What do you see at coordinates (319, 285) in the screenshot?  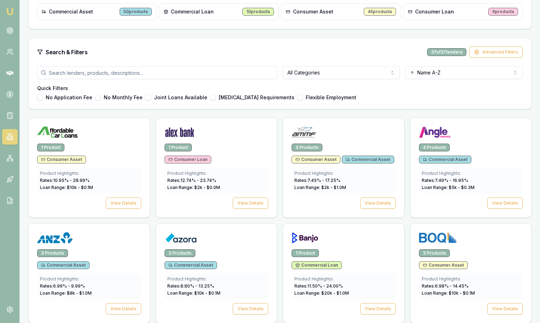 I see `span: Rates: 11.50 % - 24.00 %` at bounding box center [319, 285].